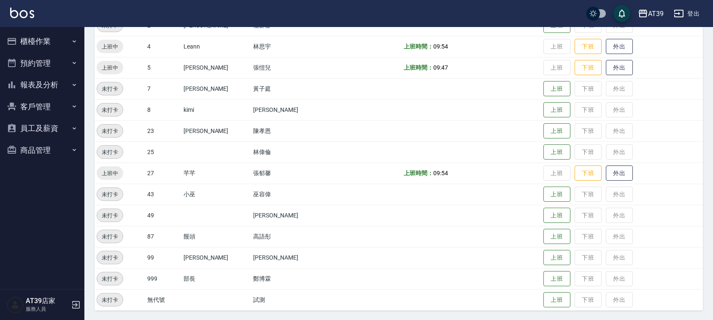 This screenshot has width=713, height=320. I want to click on td: 25, so click(163, 152).